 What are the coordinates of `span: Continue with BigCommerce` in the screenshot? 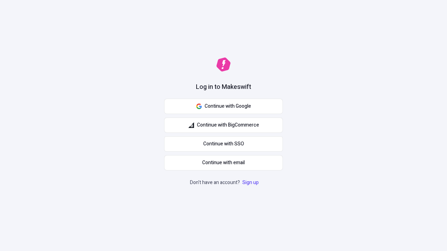 It's located at (228, 125).